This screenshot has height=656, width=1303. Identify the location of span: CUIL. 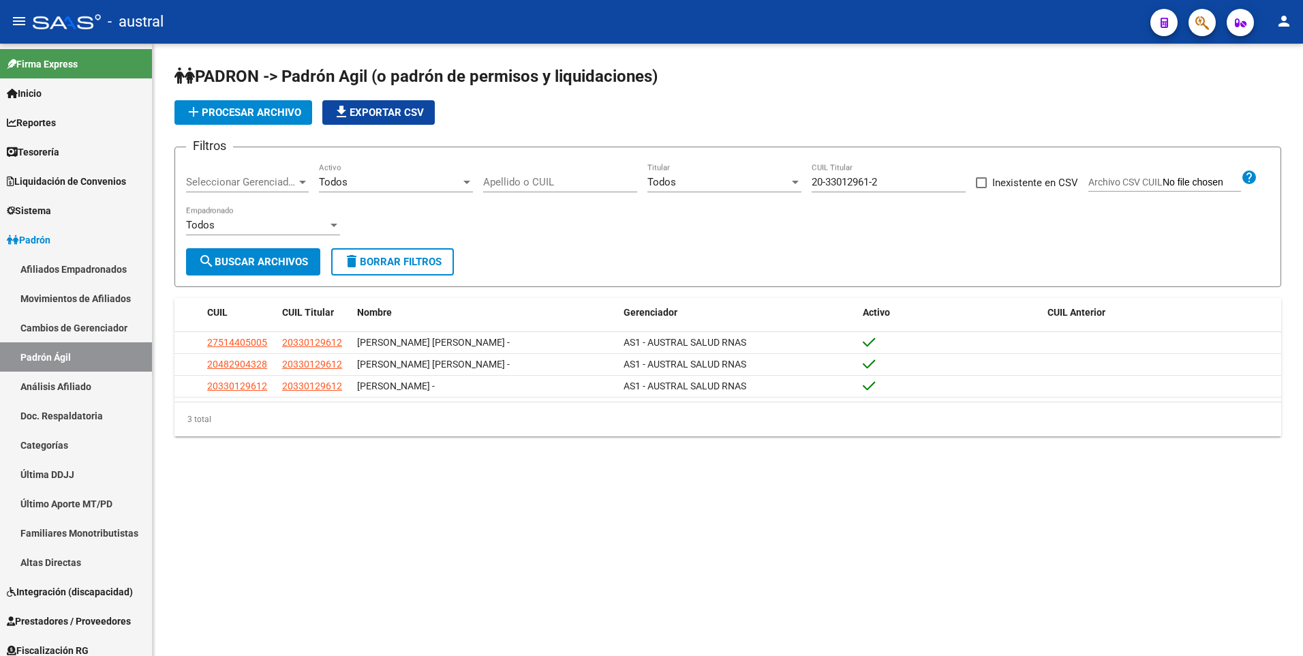
(217, 312).